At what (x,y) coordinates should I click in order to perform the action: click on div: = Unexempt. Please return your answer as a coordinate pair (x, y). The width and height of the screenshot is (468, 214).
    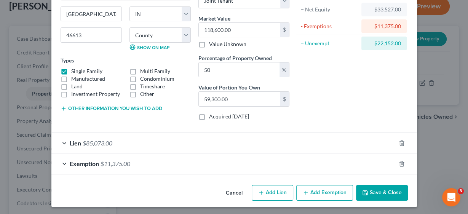
    Looking at the image, I should click on (329, 43).